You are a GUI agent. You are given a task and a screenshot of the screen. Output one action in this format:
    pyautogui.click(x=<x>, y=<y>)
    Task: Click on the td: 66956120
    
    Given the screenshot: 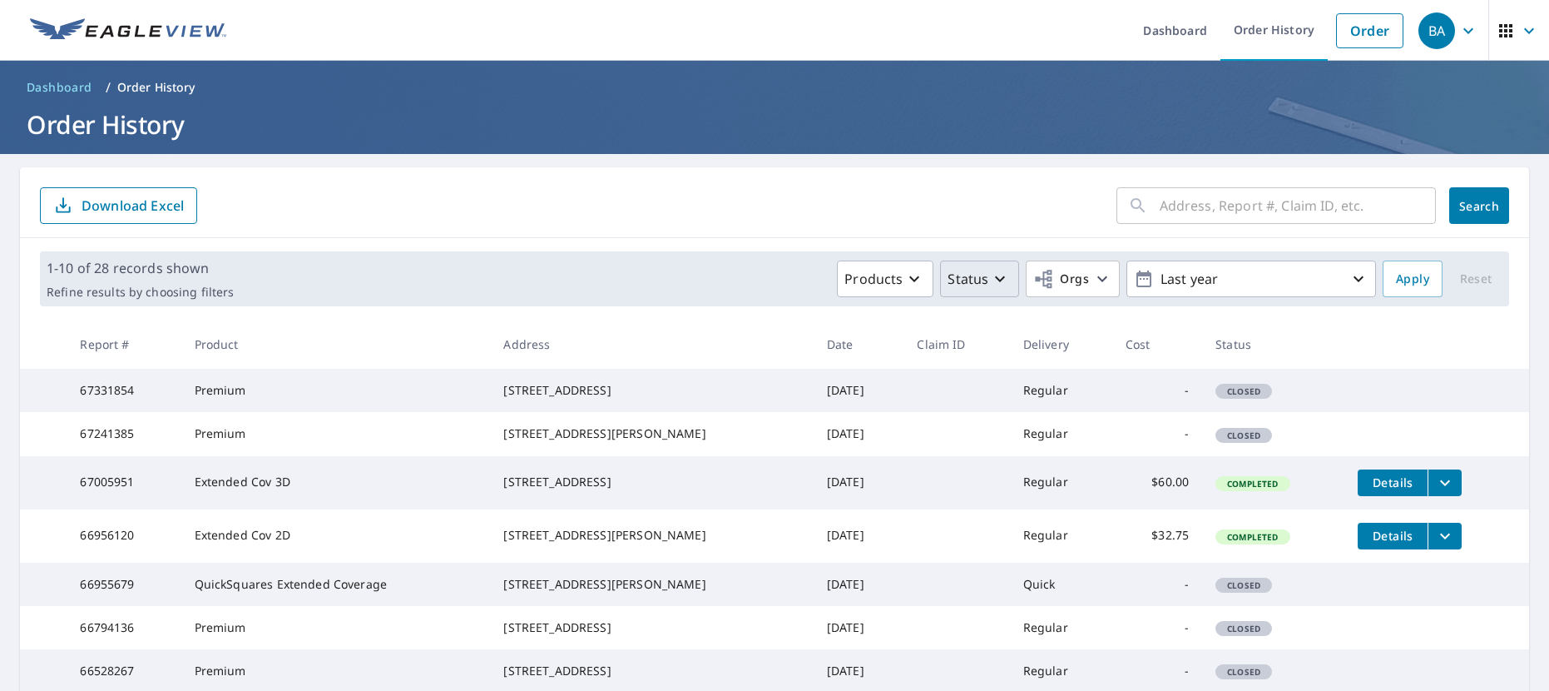 What is the action you would take?
    pyautogui.click(x=123, y=536)
    